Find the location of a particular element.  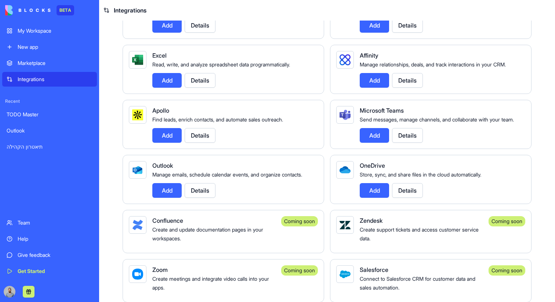

span: Salesforce is located at coordinates (374, 270).